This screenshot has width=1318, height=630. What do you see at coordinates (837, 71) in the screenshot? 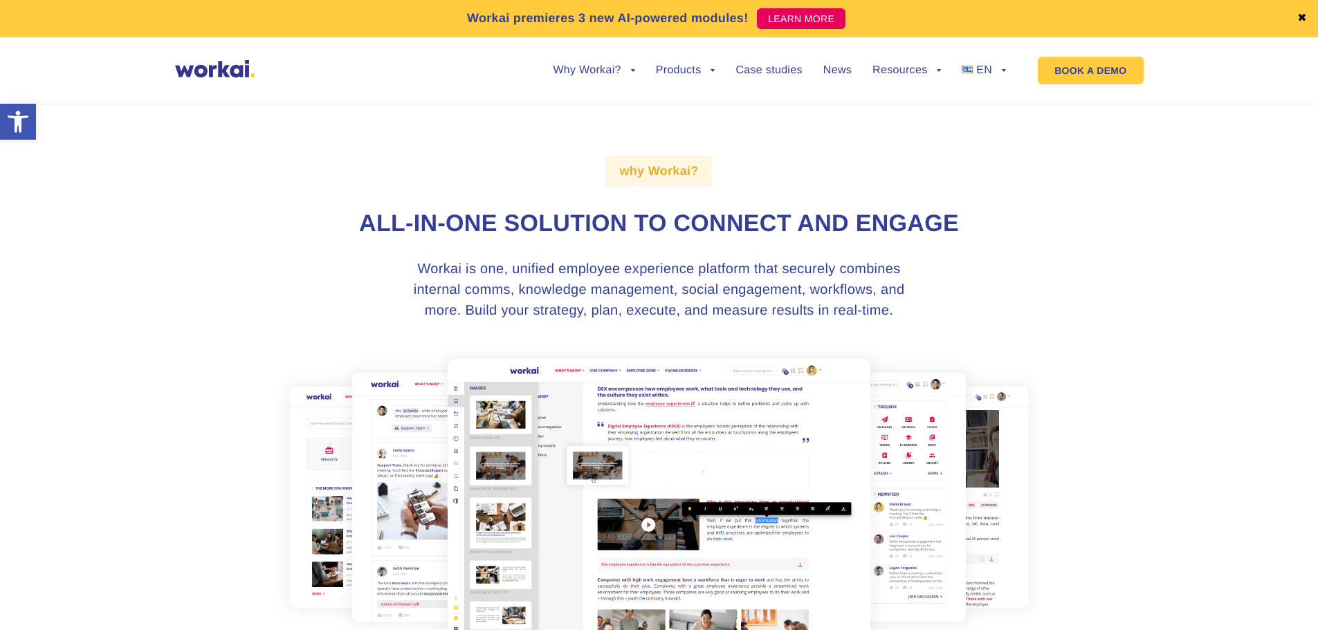
I see `a: News` at bounding box center [837, 71].